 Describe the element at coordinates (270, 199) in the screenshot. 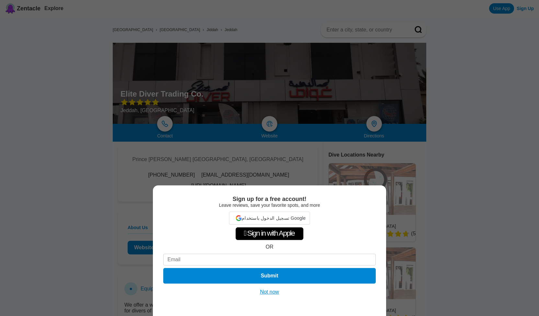

I see `div: Sign up for a free account!` at that location.